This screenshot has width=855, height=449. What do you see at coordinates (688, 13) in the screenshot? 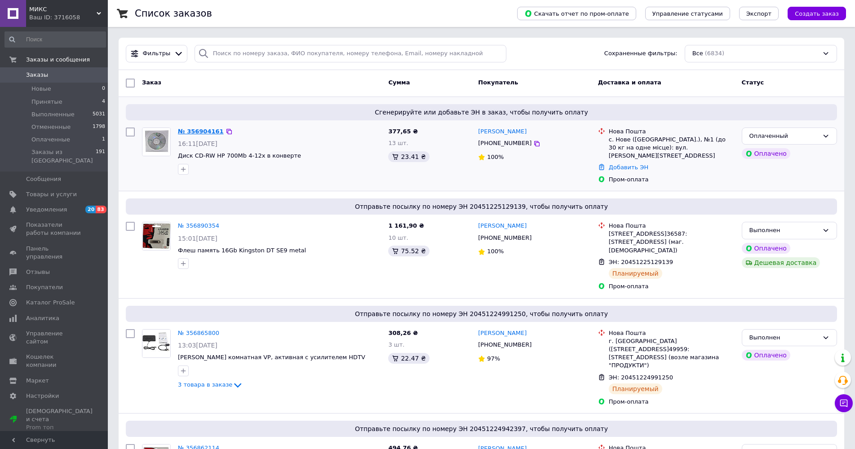
I see `span: Управление статусами` at bounding box center [688, 13].